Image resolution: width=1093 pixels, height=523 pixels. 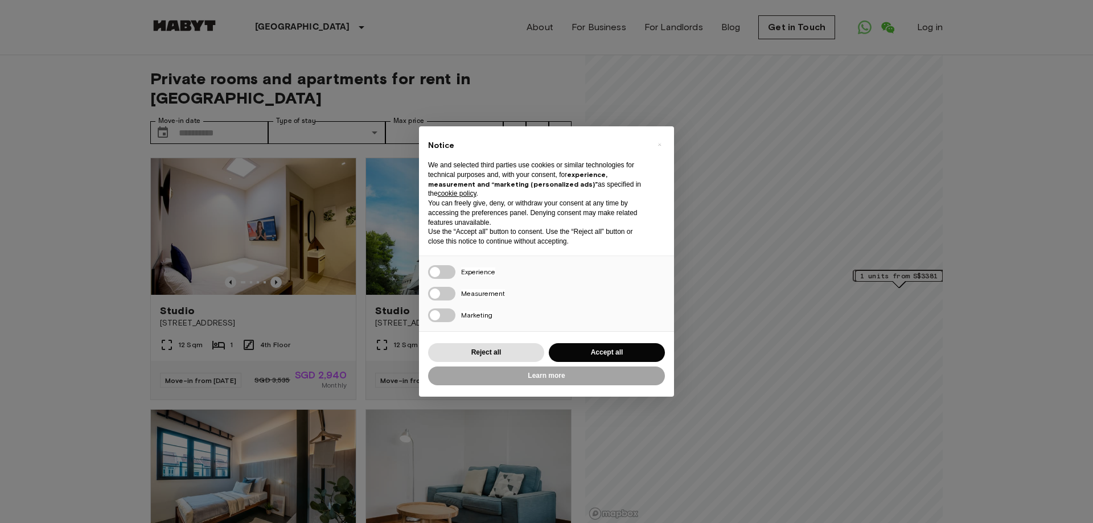 What do you see at coordinates (478, 272) in the screenshot?
I see `span: Experience` at bounding box center [478, 272].